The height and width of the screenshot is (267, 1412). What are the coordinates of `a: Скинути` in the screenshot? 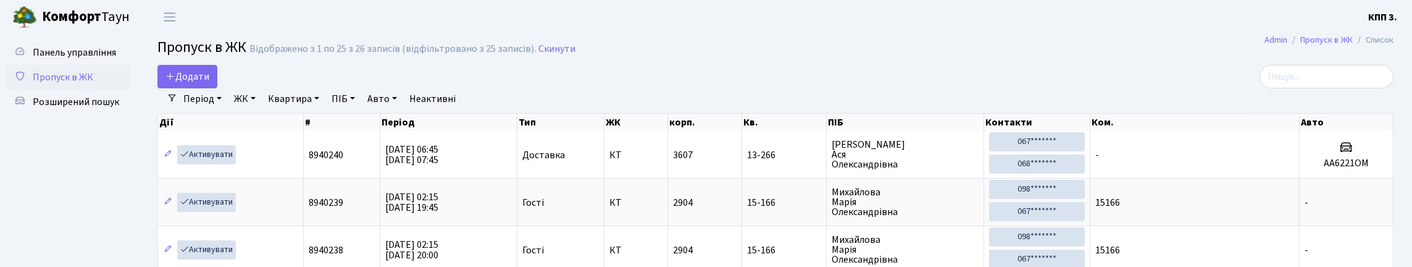 It's located at (557, 49).